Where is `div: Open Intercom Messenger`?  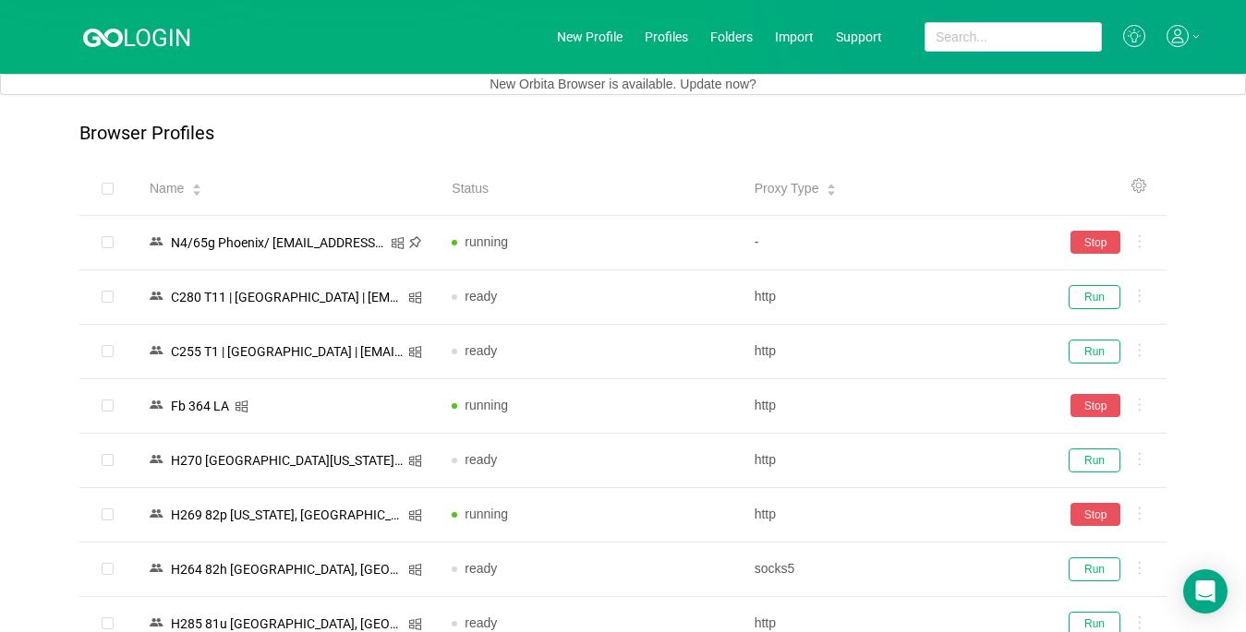 div: Open Intercom Messenger is located at coordinates (1205, 592).